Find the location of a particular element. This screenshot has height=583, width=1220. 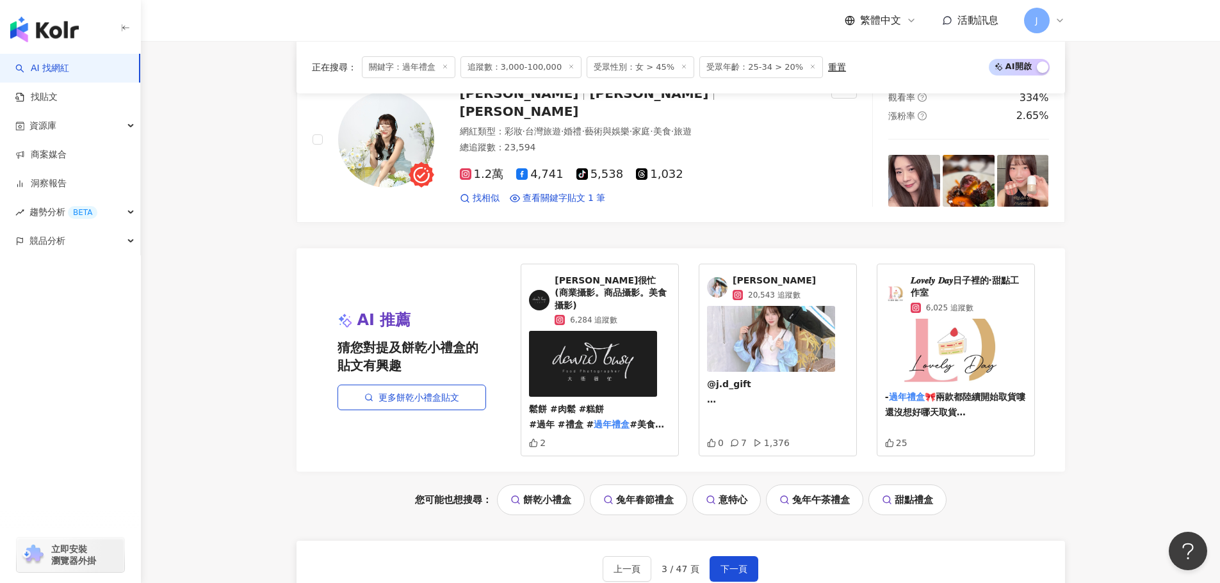

span: @j.d_gift # is located at coordinates (729, 400).